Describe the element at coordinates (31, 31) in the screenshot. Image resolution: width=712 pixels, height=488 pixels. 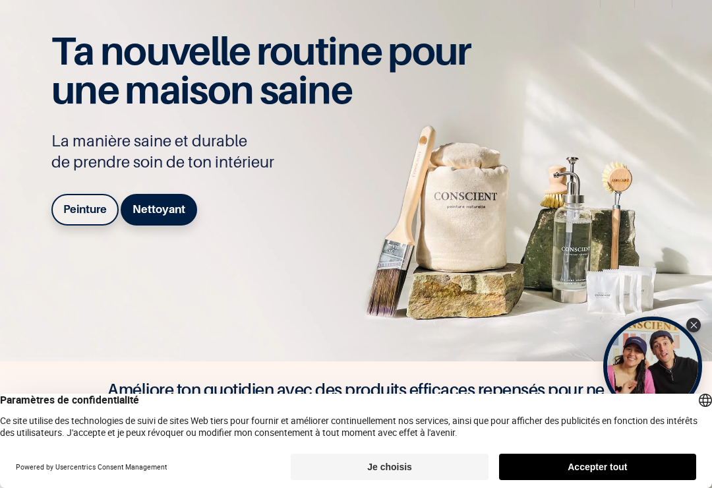
I see `button: Open chat widget` at that location.